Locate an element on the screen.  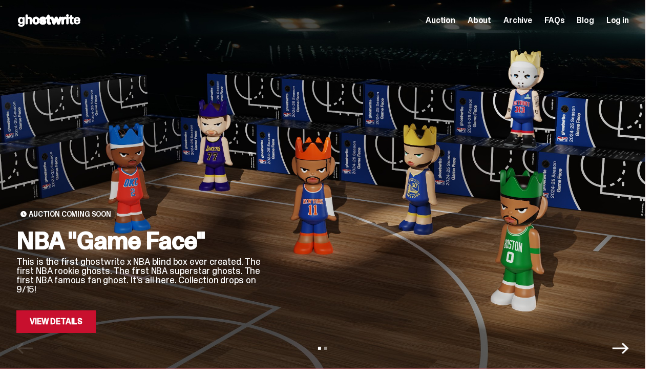
span: Auction is located at coordinates (440, 20).